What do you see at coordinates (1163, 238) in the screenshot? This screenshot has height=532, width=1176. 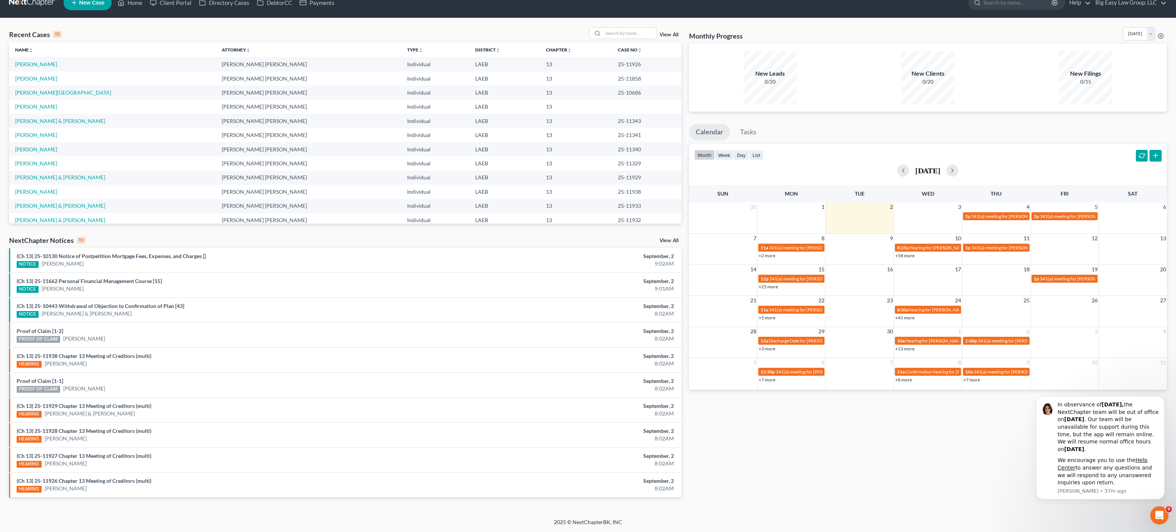 I see `span: 13` at bounding box center [1163, 238].